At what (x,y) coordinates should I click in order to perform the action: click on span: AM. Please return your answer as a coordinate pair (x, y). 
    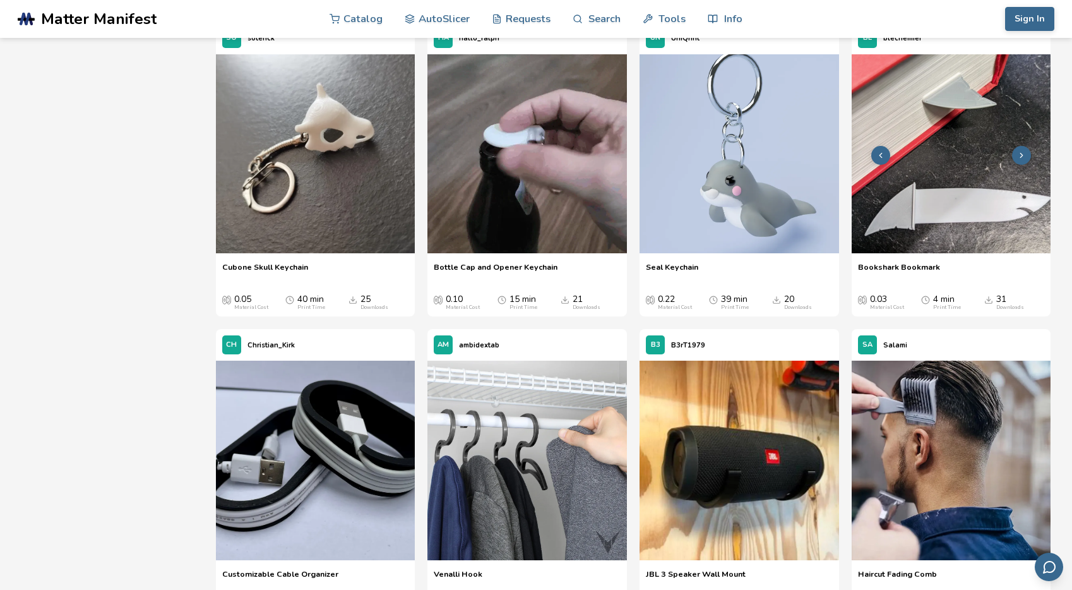
    Looking at the image, I should click on (443, 345).